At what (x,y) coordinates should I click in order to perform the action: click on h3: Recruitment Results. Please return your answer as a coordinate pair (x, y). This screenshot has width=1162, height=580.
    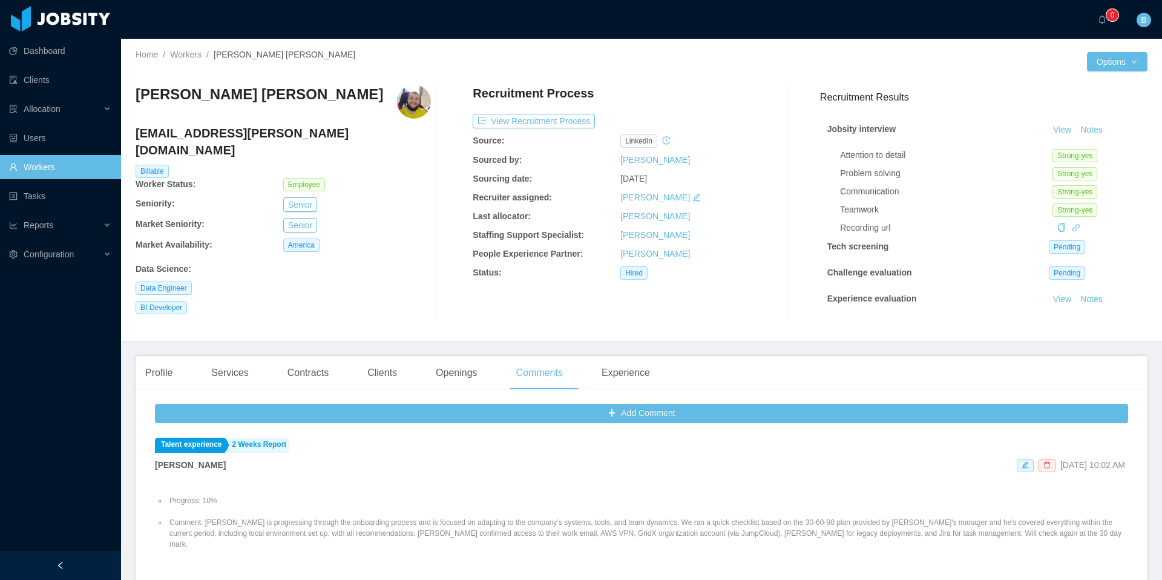
    Looking at the image, I should click on (984, 97).